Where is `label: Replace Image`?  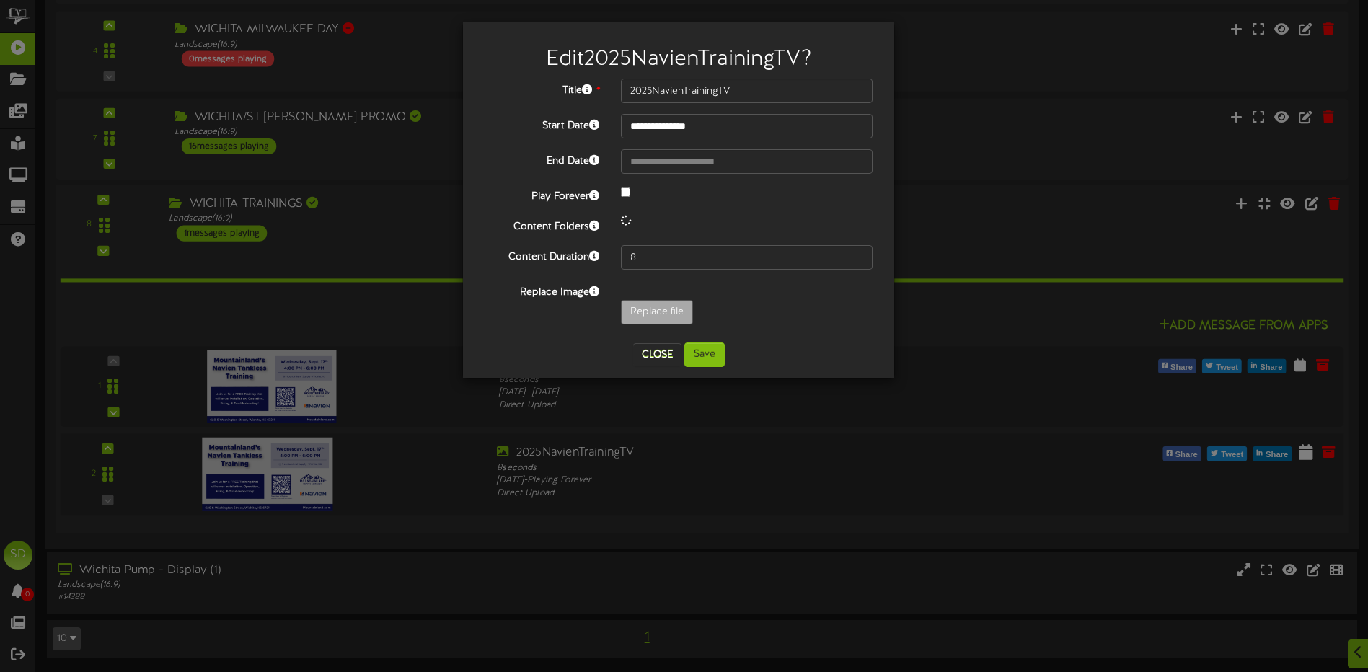 label: Replace Image is located at coordinates (542, 290).